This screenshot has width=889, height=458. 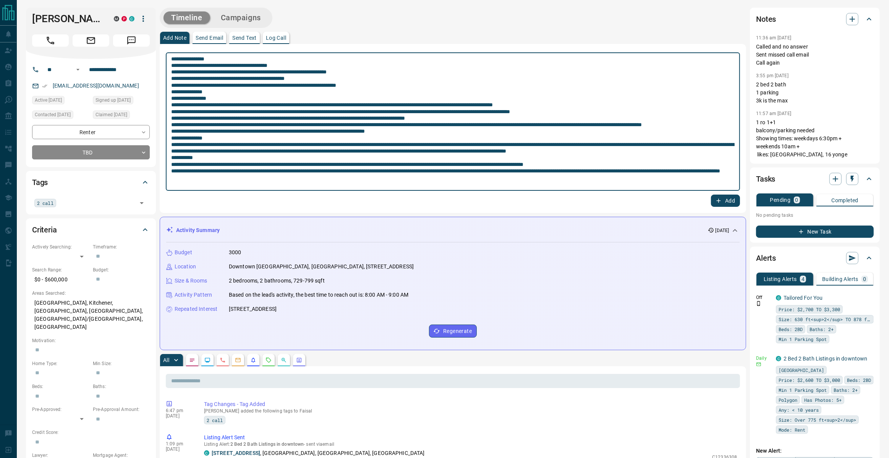 What do you see at coordinates (470, 404) in the screenshot?
I see `p: Tag Changes - Tag Added` at bounding box center [470, 404].